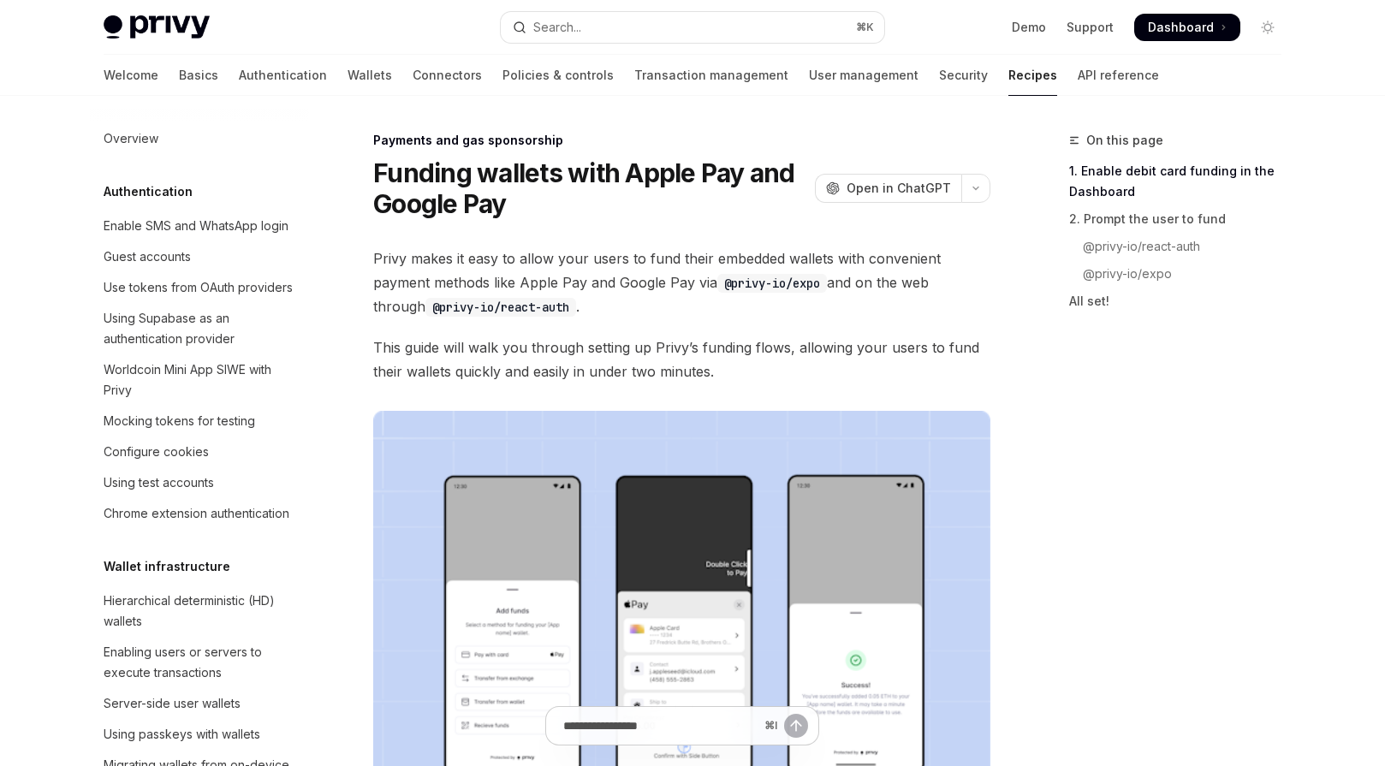 The width and height of the screenshot is (1385, 766). Describe the element at coordinates (148, 192) in the screenshot. I see `h5: Authentication` at that location.